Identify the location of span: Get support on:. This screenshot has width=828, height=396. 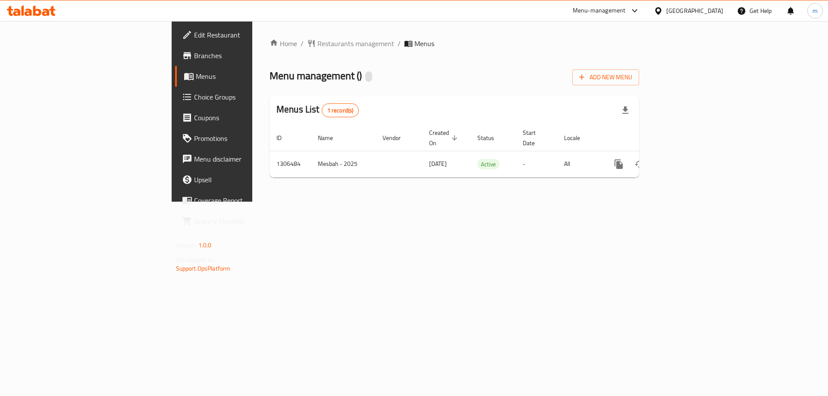
(196, 260).